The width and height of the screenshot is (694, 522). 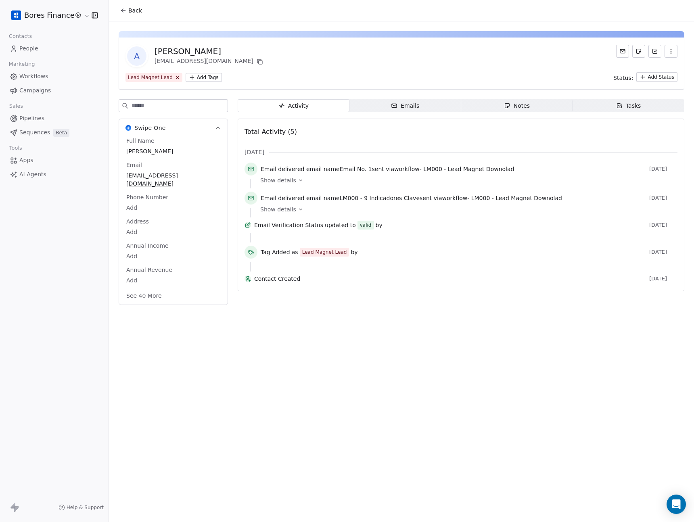 I want to click on span: Contacts, so click(x=20, y=36).